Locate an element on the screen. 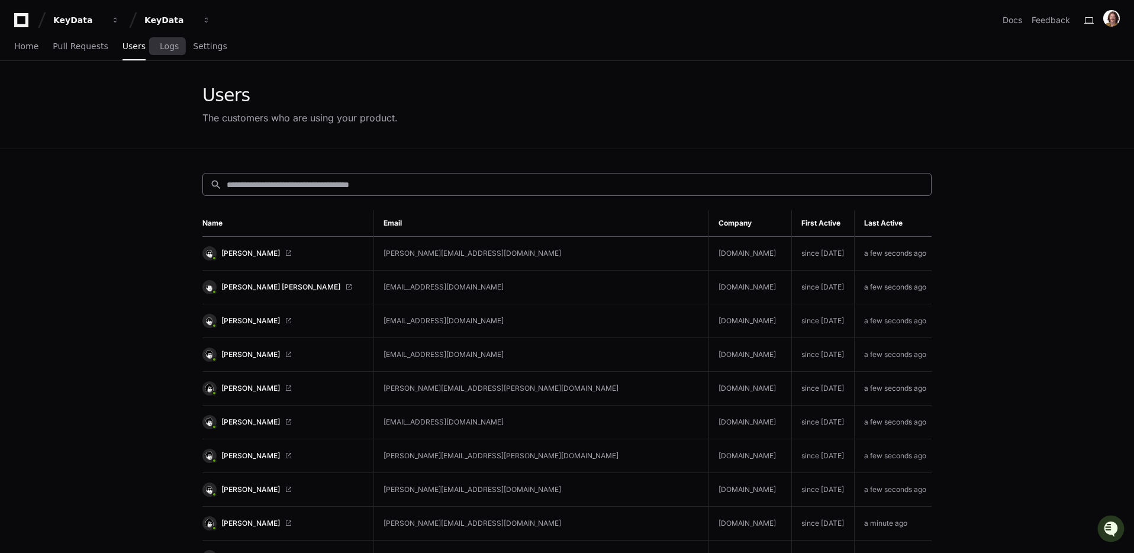 This screenshot has width=1134, height=553. img: PlayerZero is located at coordinates (24, 24).